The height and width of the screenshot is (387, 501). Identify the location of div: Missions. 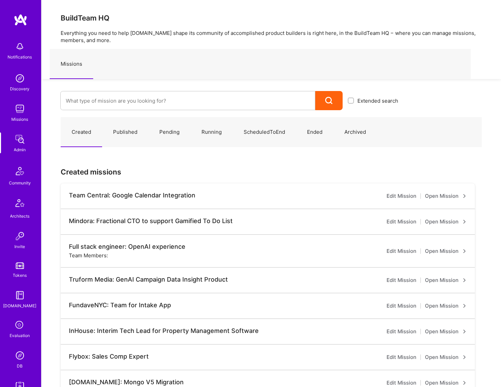
(20, 119).